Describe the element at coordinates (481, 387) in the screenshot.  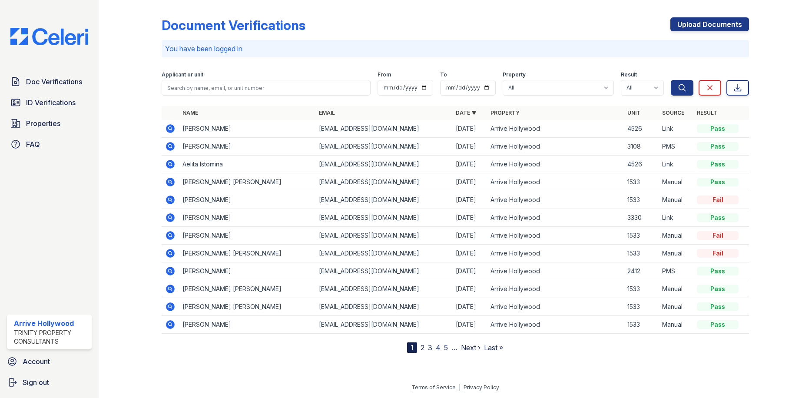
I see `a: Privacy Policy` at that location.